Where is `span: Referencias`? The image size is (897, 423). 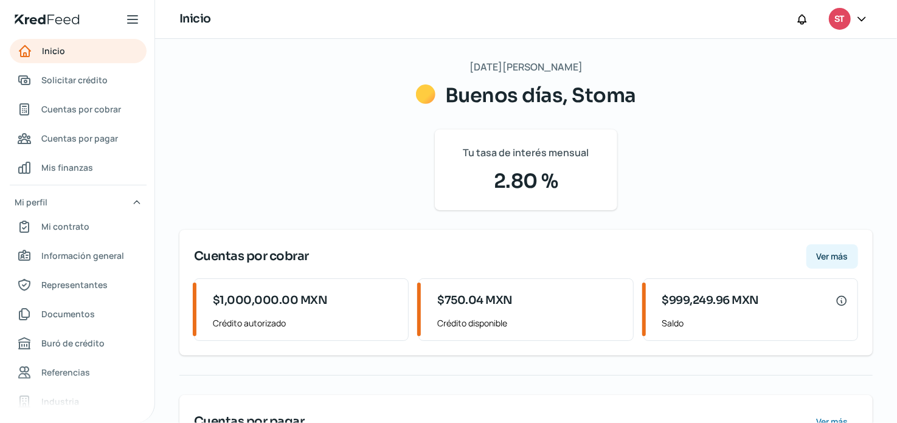
span: Referencias is located at coordinates (66, 372).